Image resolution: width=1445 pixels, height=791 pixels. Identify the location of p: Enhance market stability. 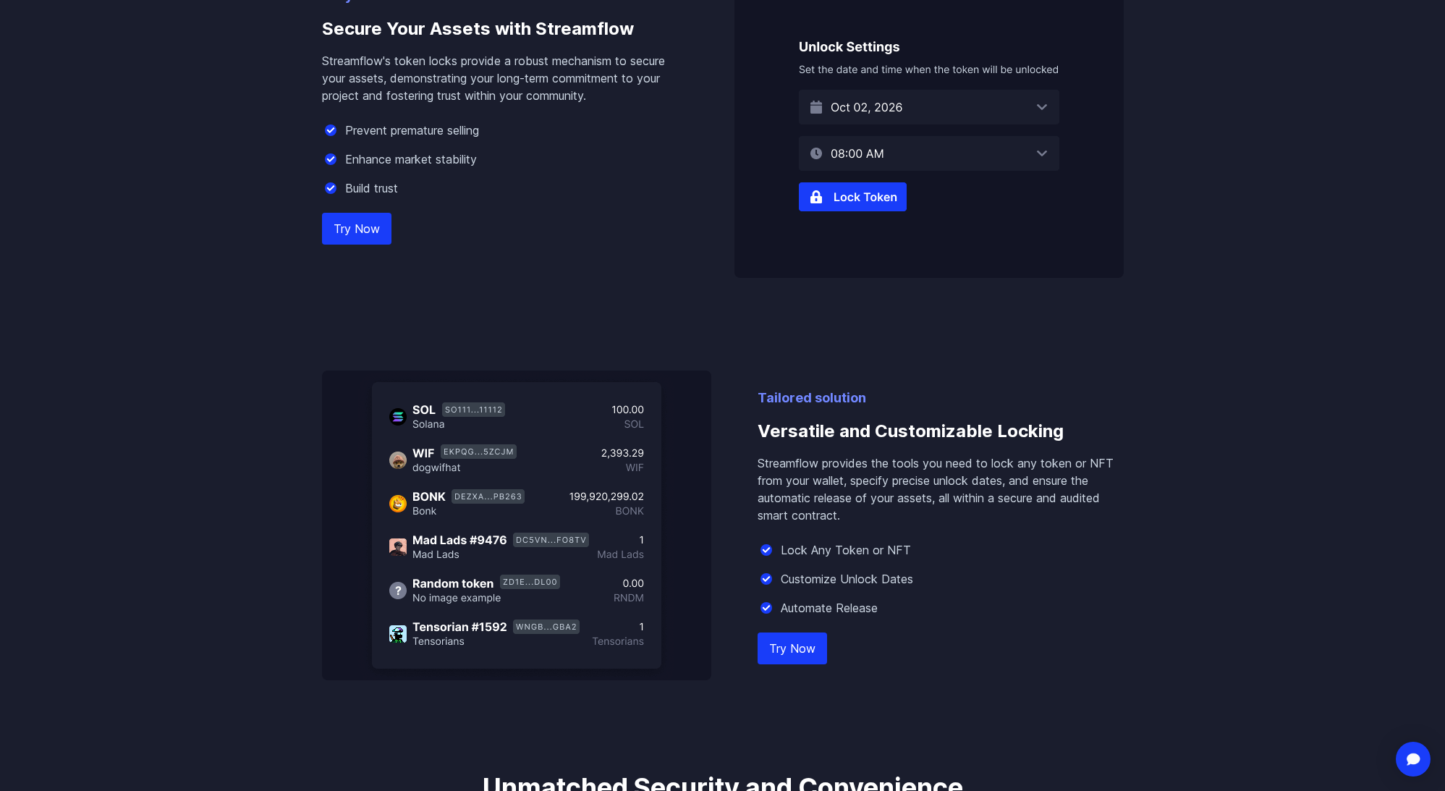
(411, 159).